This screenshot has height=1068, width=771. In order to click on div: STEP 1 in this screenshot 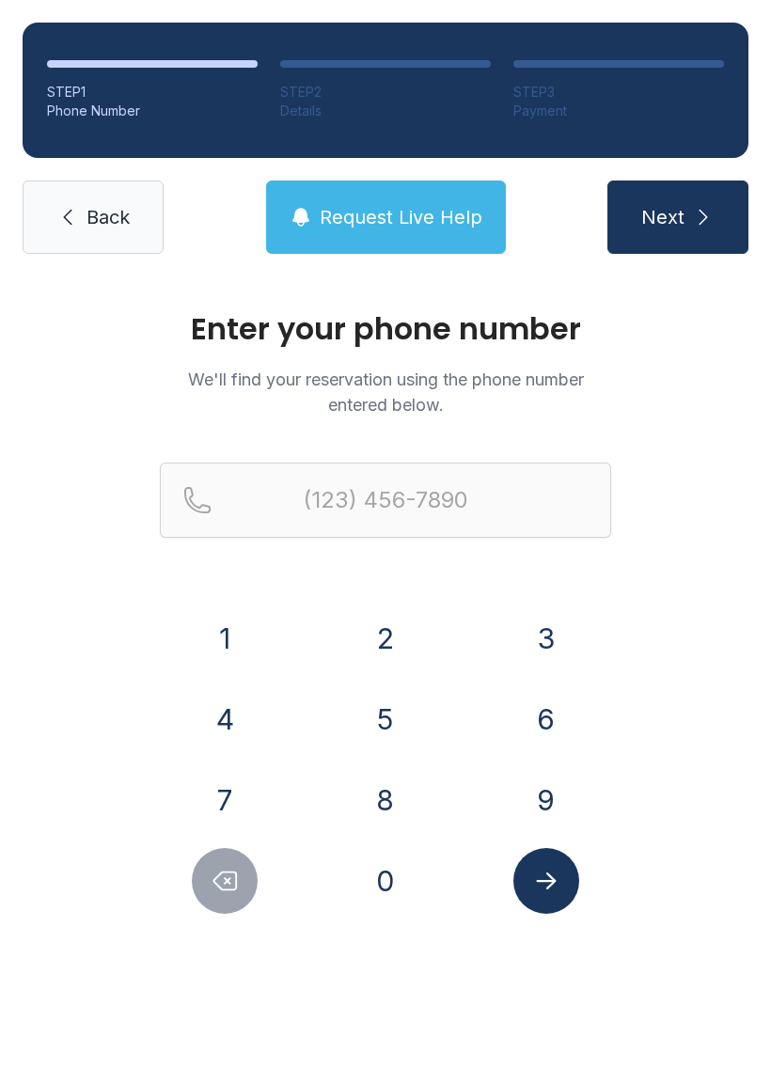, I will do `click(152, 92)`.